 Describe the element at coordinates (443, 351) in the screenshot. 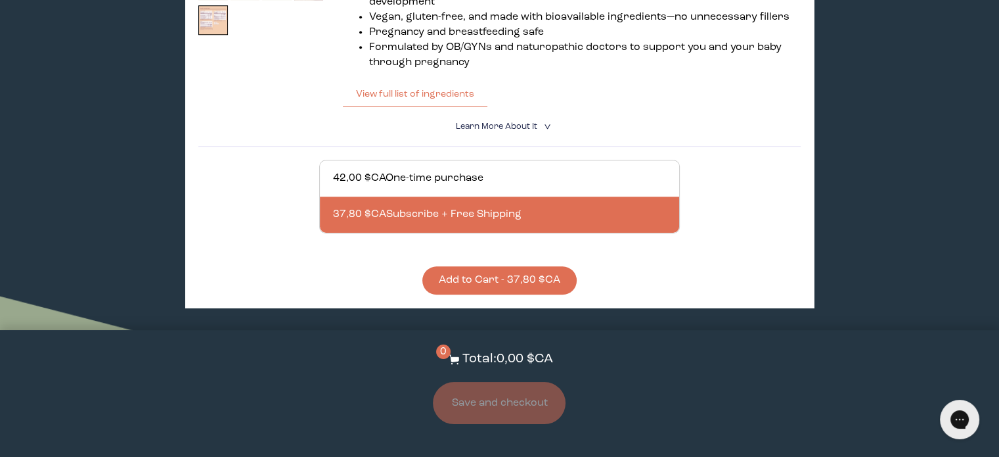

I see `span: 0` at that location.